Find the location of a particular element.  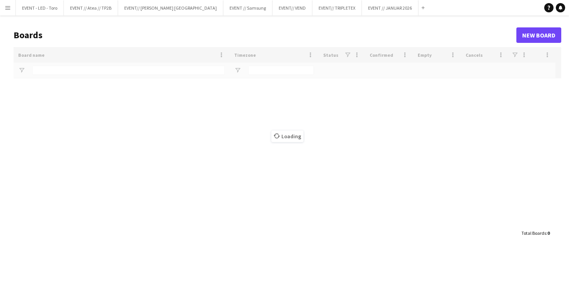

button: EVENT // JANUAR 2026 is located at coordinates (390, 8).